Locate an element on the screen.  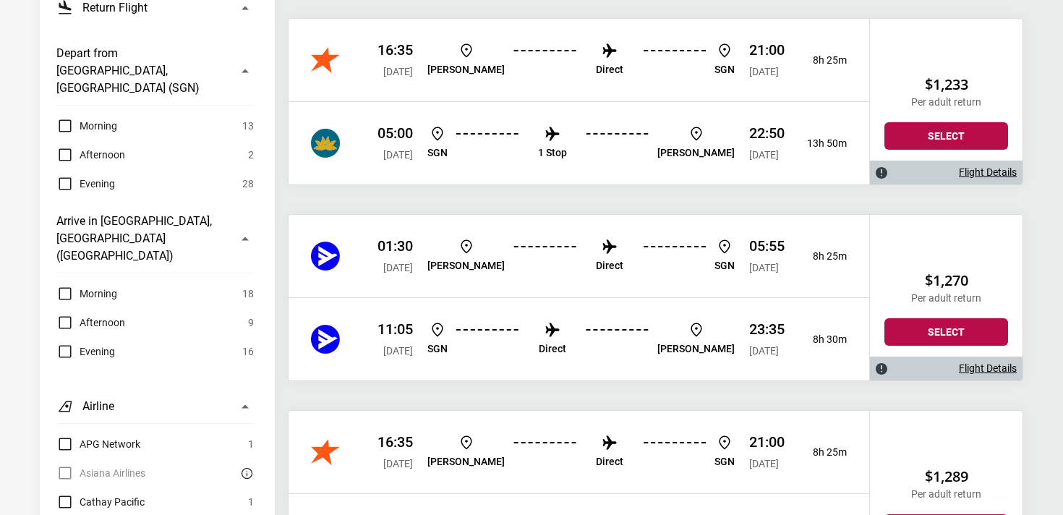
p: 22:50 is located at coordinates (766, 133).